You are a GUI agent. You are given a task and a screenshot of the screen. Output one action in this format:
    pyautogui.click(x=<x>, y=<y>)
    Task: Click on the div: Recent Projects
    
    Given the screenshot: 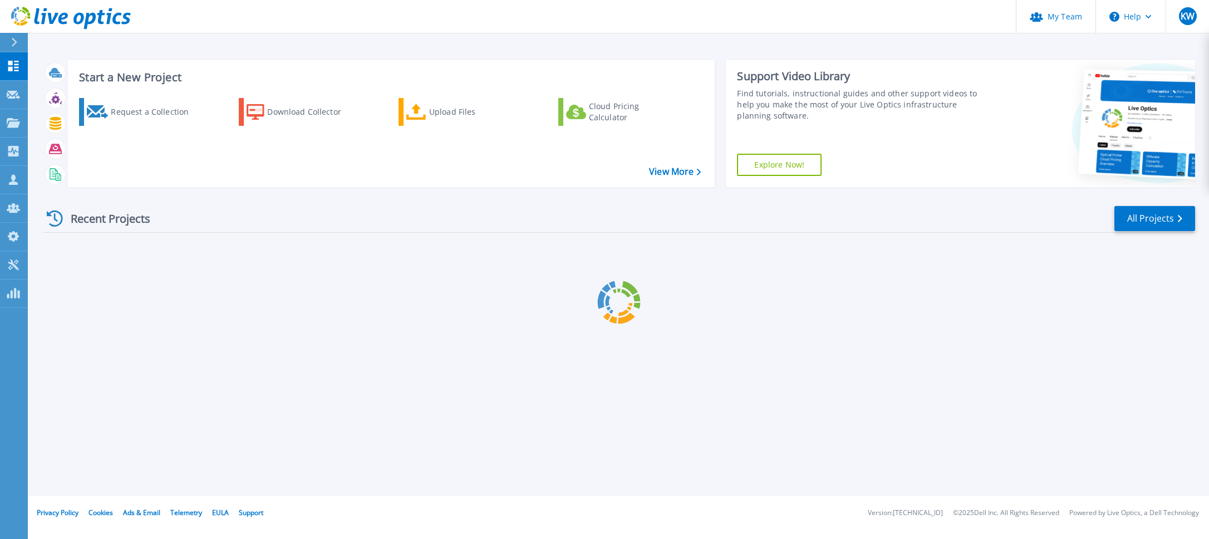 What is the action you would take?
    pyautogui.click(x=104, y=218)
    